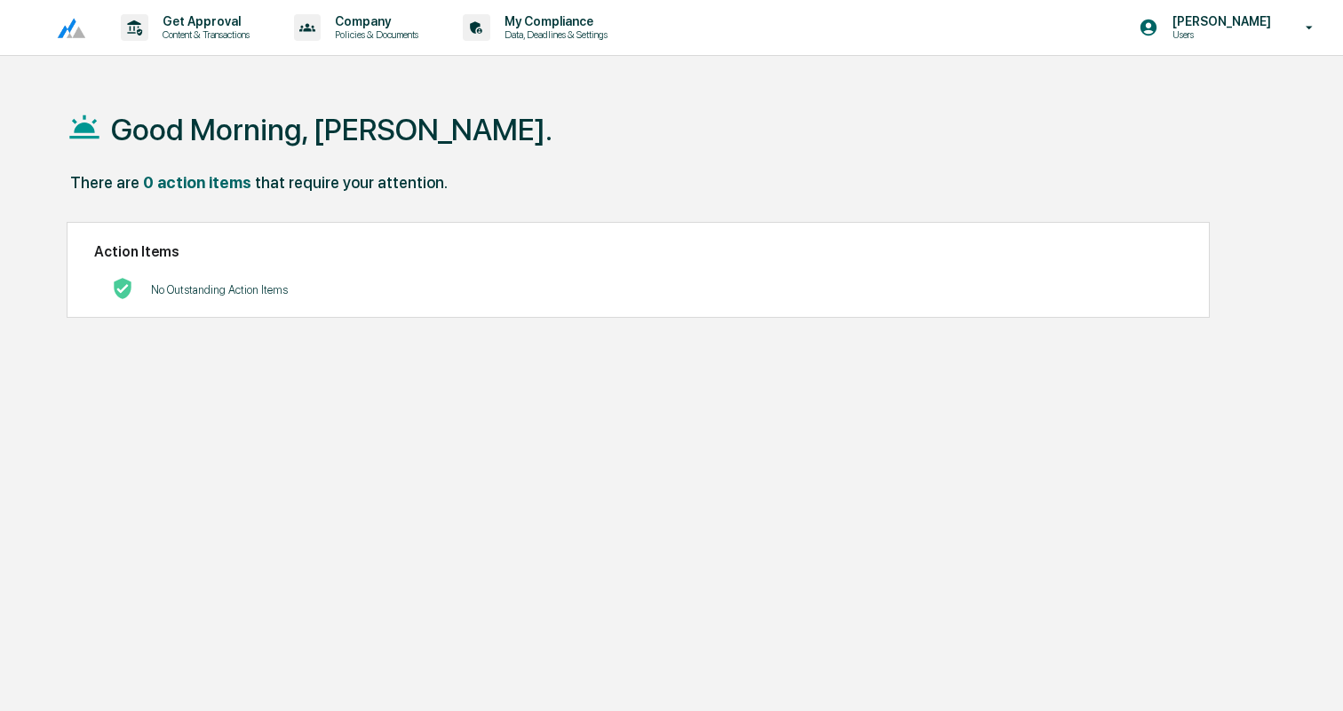 Image resolution: width=1343 pixels, height=711 pixels. I want to click on p: Data, Deadlines & Settings, so click(553, 35).